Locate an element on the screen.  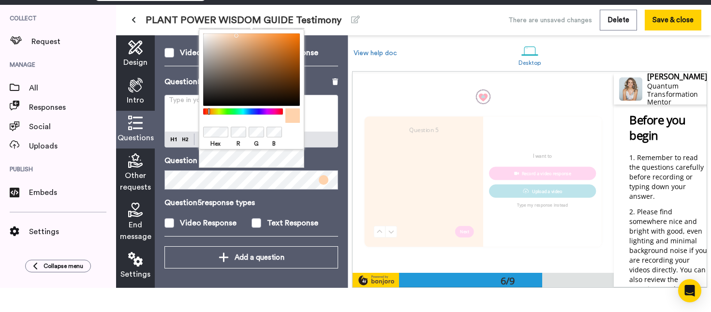
a: Desktop is located at coordinates (530, 54).